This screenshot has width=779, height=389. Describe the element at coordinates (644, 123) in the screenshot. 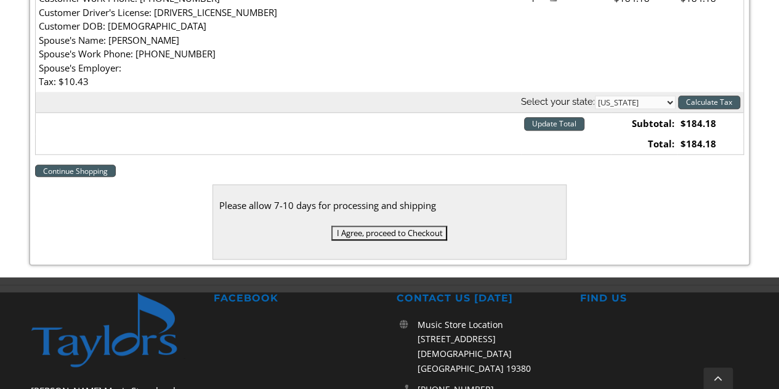

I see `td: Subtotal:` at that location.